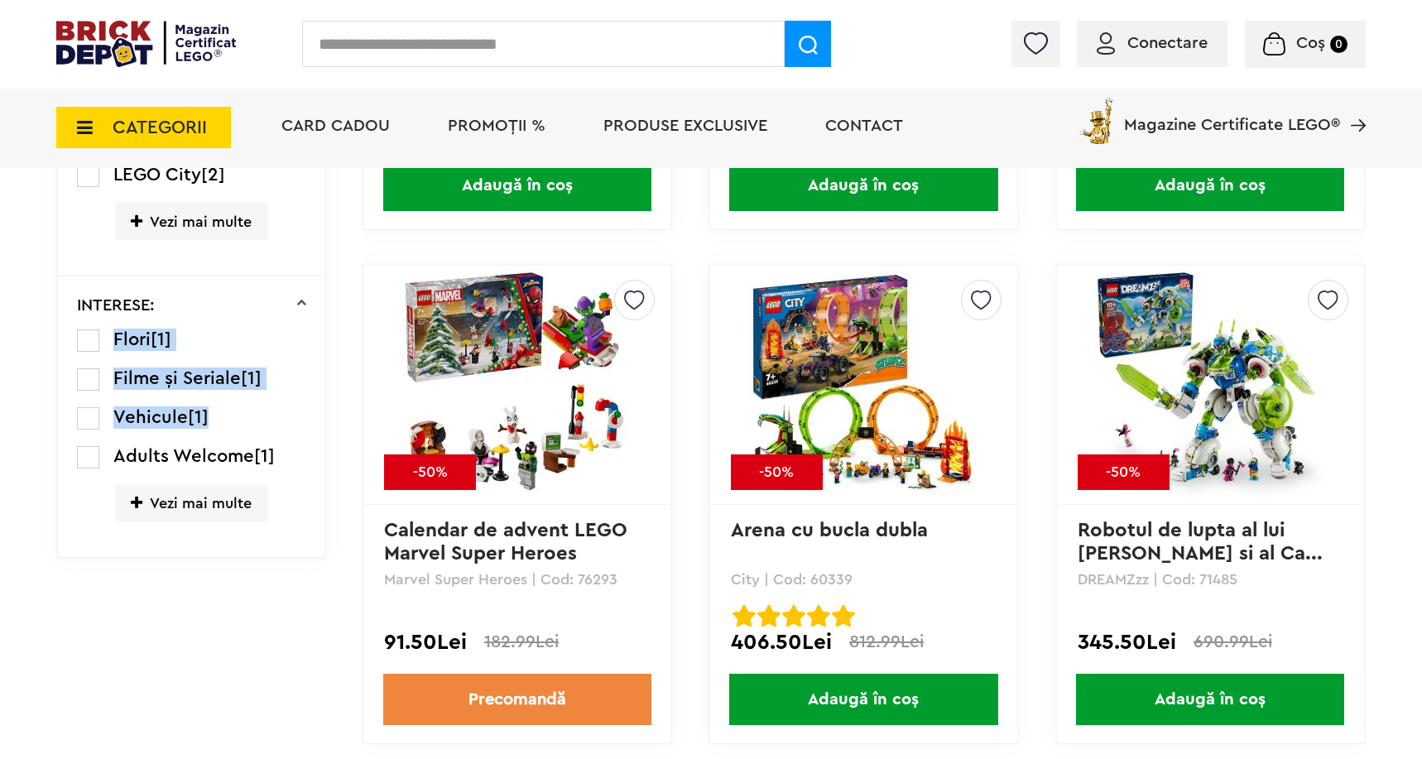 This screenshot has width=1422, height=759. What do you see at coordinates (1232, 641) in the screenshot?
I see `span: 690.99Lei` at bounding box center [1232, 641].